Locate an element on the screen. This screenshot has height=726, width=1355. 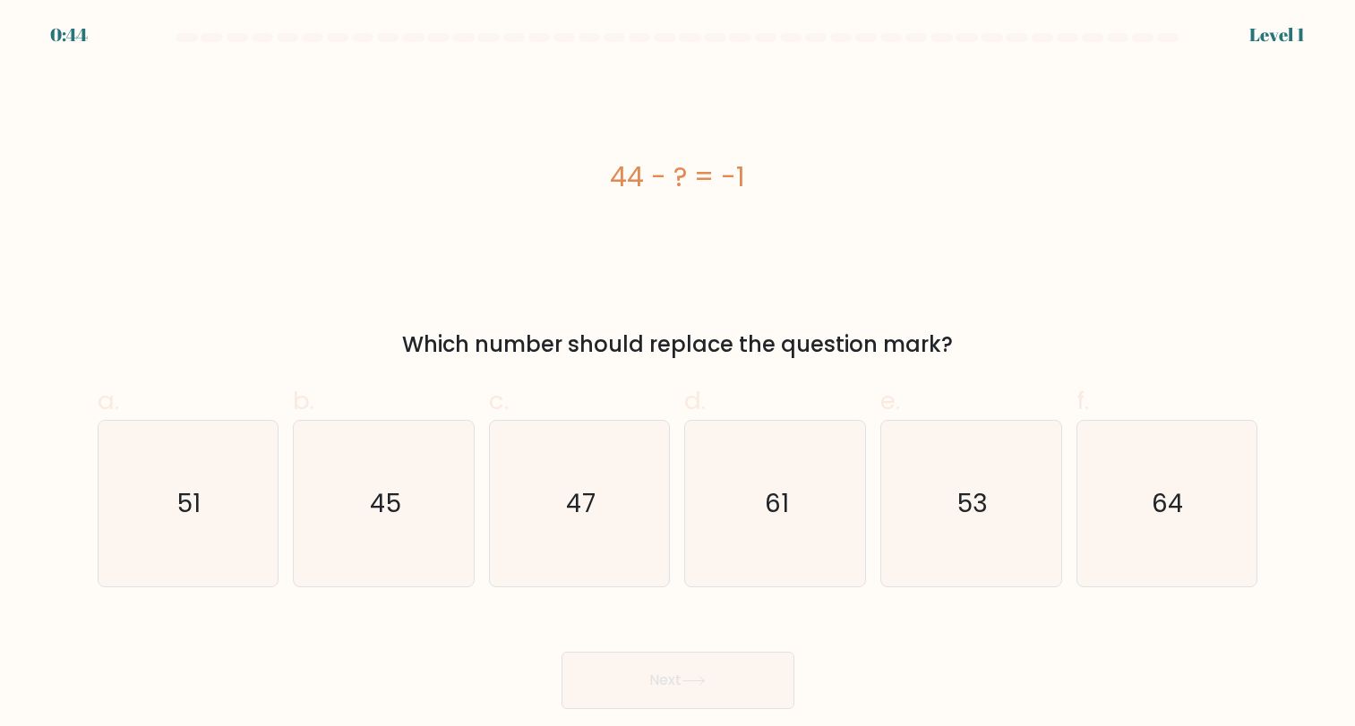
text: 45 is located at coordinates (385, 503).